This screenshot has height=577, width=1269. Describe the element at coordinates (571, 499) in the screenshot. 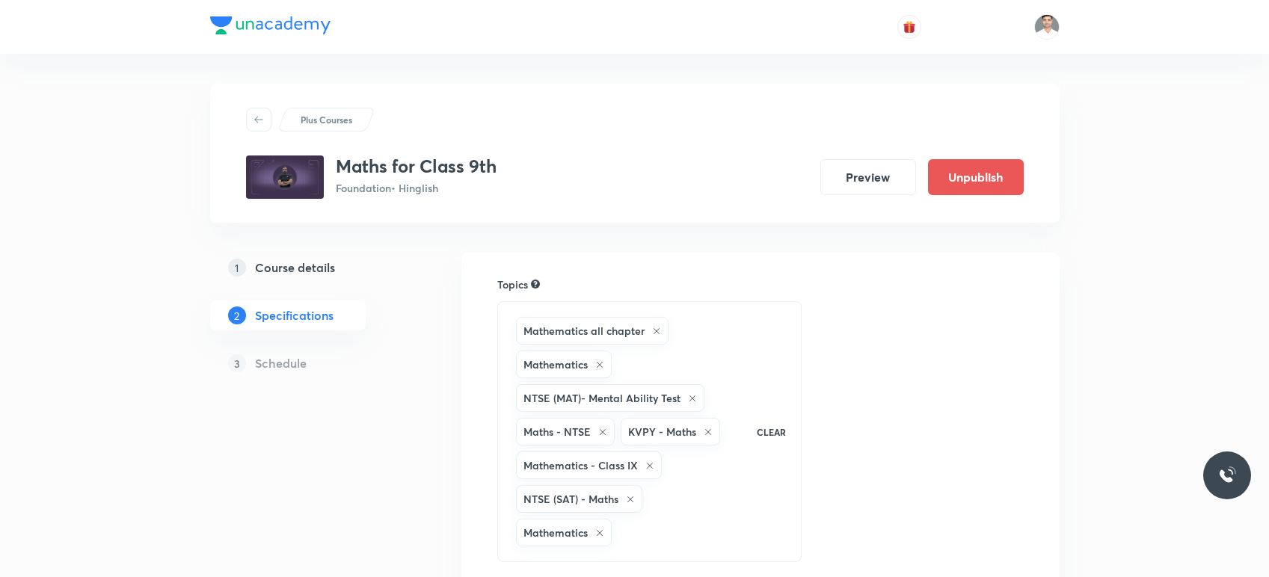

I see `h6: NTSE (SAT) - Maths` at that location.